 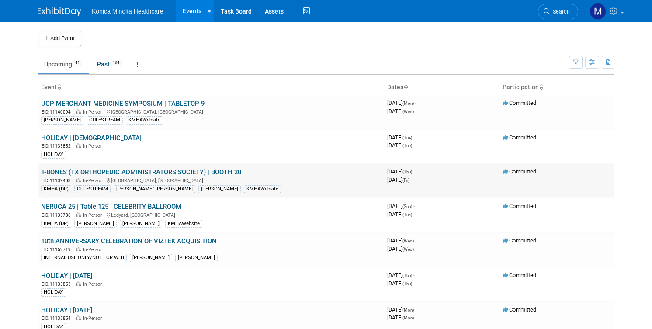 I want to click on th: Event, so click(x=211, y=87).